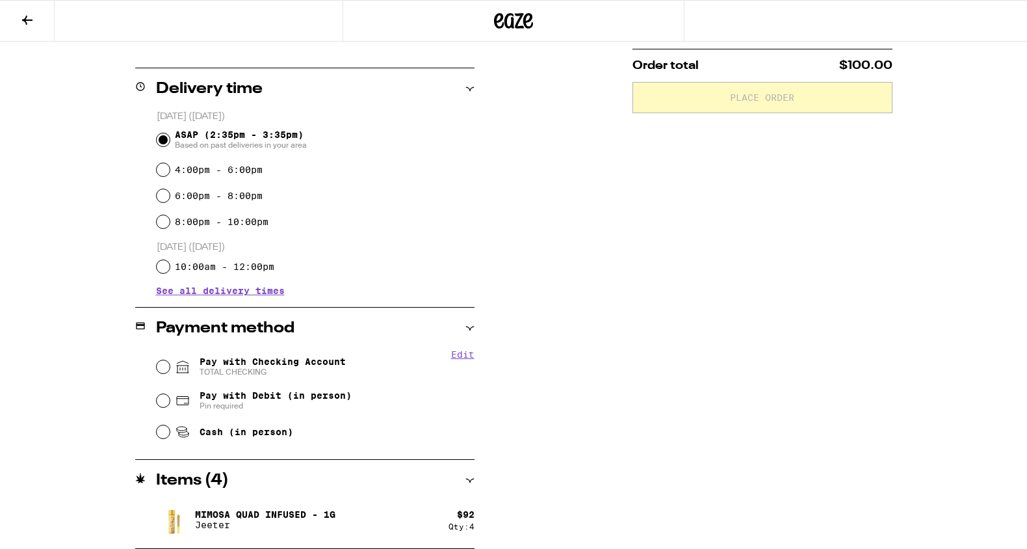  I want to click on p: Mimosa Quad Infused - 1g, so click(265, 514).